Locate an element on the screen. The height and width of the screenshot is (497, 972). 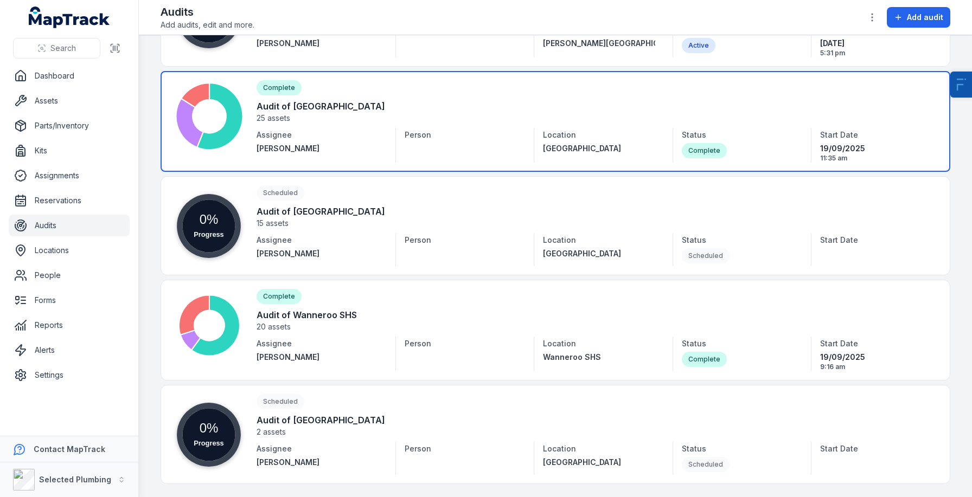
a: Forms is located at coordinates (69, 300).